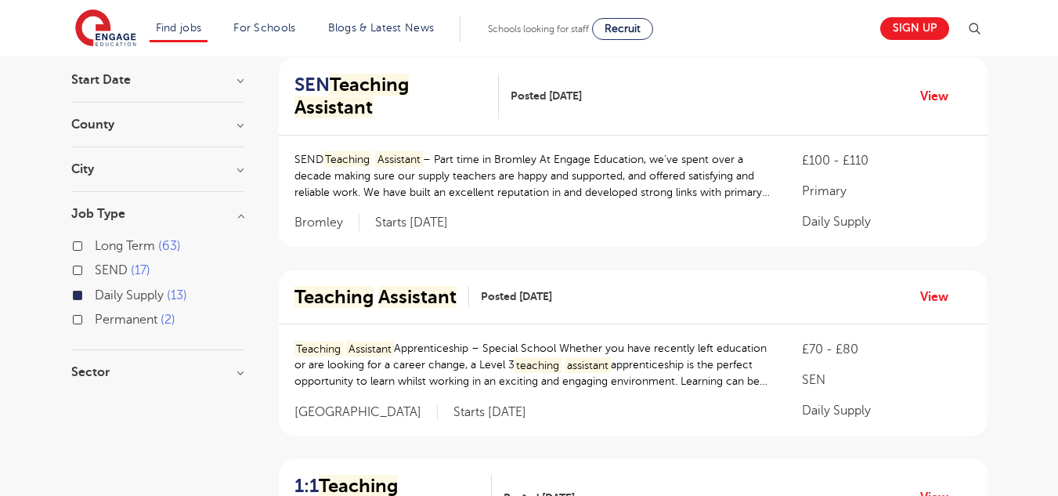 The width and height of the screenshot is (1058, 496). What do you see at coordinates (129, 295) in the screenshot?
I see `span: Daily Supply` at bounding box center [129, 295].